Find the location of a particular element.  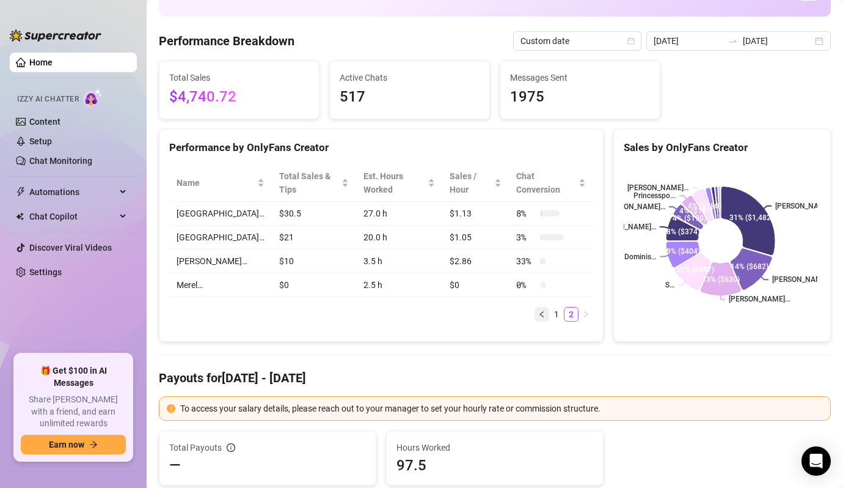

img: Chat Copilot is located at coordinates (20, 216).